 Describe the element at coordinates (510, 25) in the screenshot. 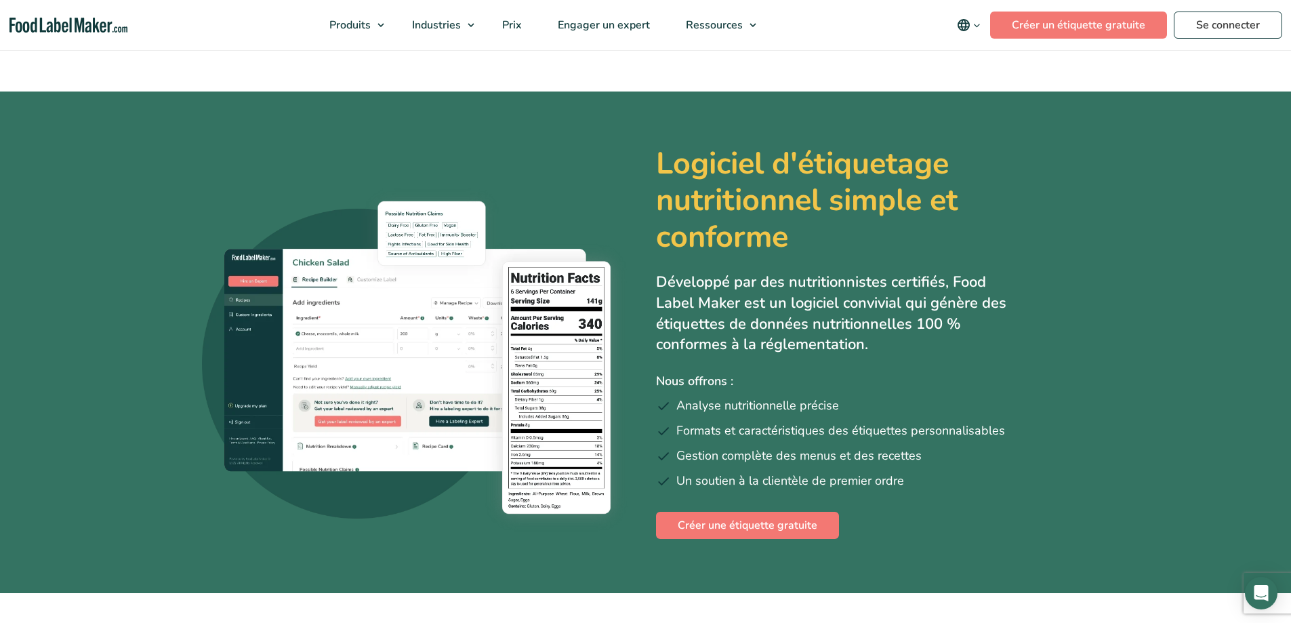

I see `span: Prix` at that location.